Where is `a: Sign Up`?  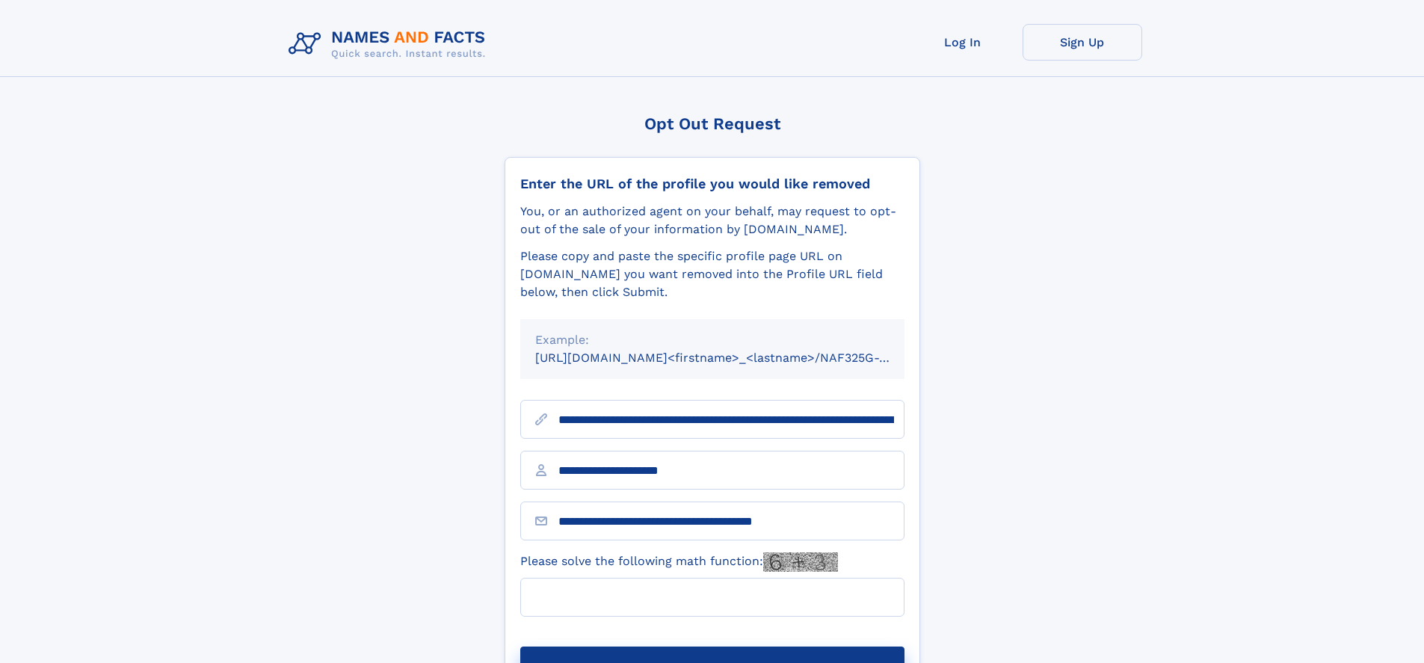
a: Sign Up is located at coordinates (1082, 42).